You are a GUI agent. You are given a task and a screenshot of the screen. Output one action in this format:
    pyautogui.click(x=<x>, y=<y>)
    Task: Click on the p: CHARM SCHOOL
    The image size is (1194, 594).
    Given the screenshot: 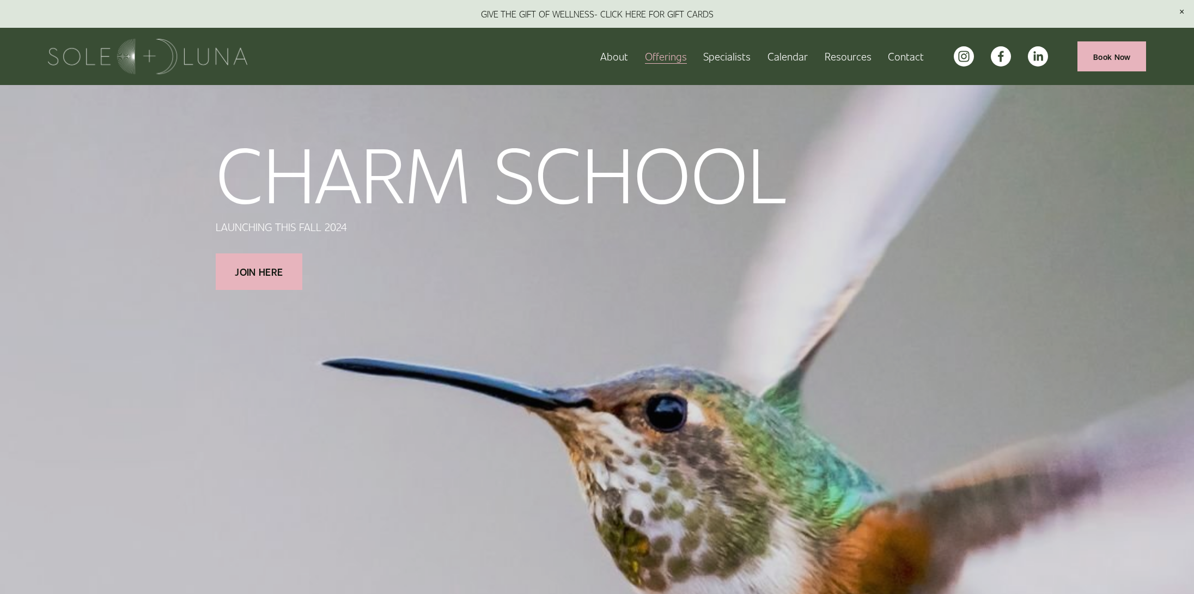 What is the action you would take?
    pyautogui.click(x=501, y=171)
    